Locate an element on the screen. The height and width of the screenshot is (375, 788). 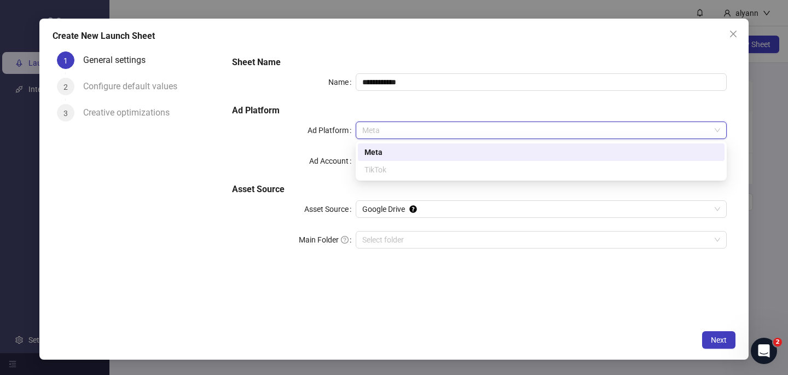
div: Configure default values is located at coordinates (135, 87).